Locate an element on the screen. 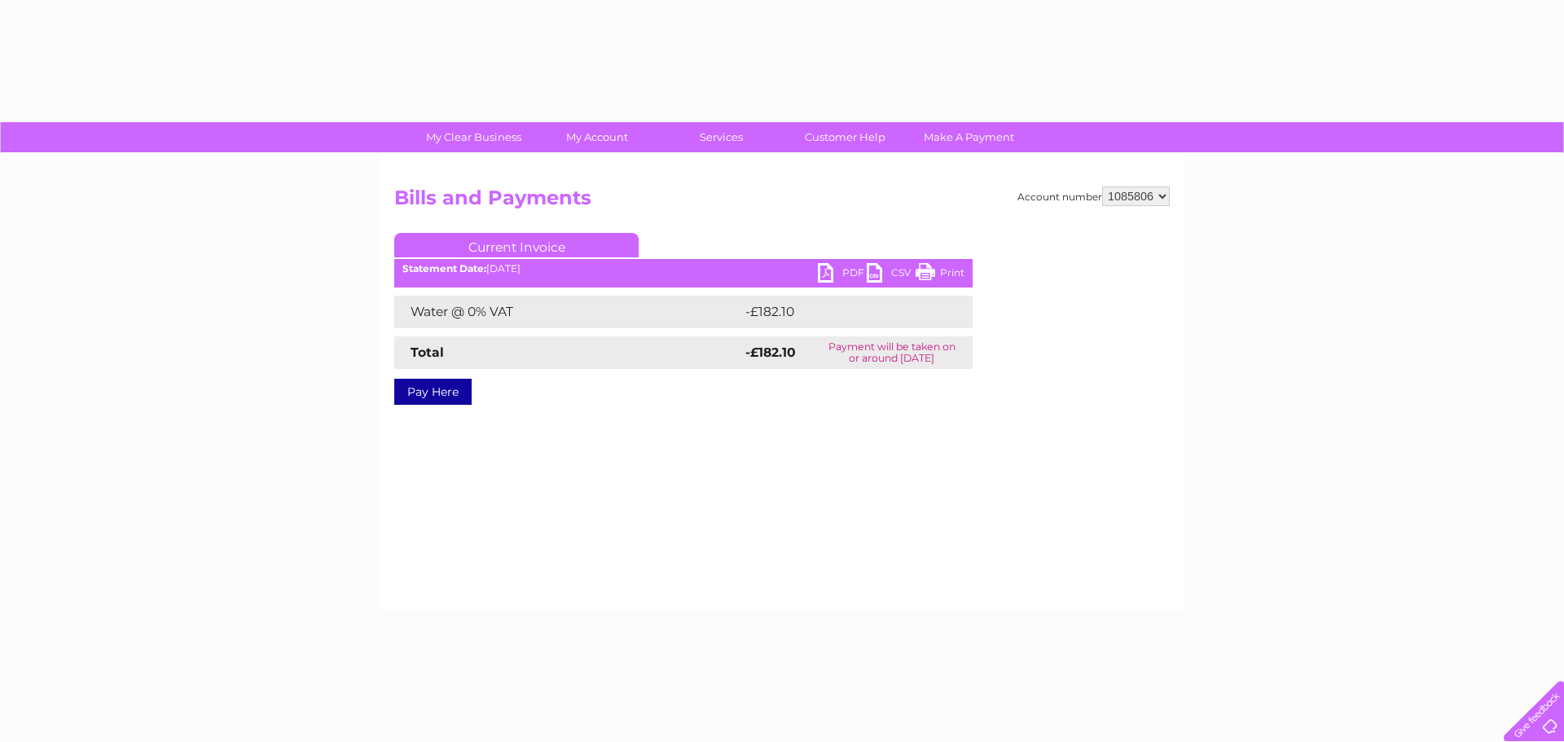 The image size is (1564, 742). td: -£182.10 is located at coordinates (842, 312).